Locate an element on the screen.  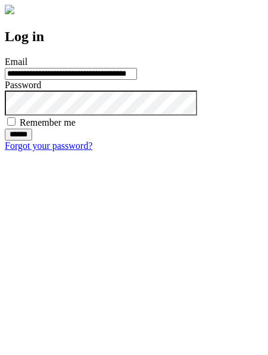
img: logo-4e3dc11c47720685a147b03b5a06dd966a58ff35d612b21f08c02c0306f2b779.png is located at coordinates (10, 10).